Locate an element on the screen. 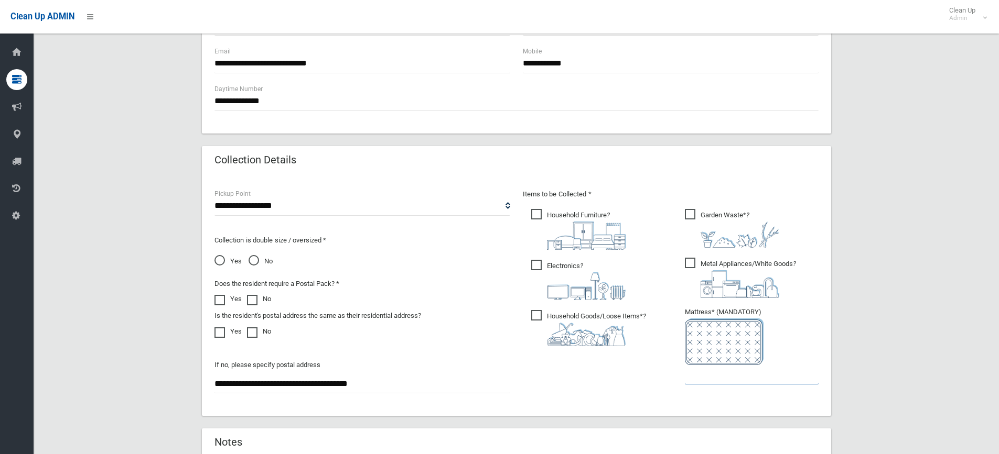 Image resolution: width=999 pixels, height=454 pixels. span: Metal Appliances/White Goods is located at coordinates (740, 278).